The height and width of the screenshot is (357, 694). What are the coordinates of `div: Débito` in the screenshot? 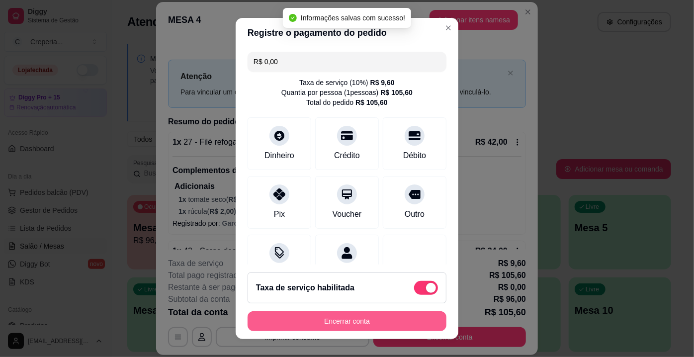 It's located at (415, 156).